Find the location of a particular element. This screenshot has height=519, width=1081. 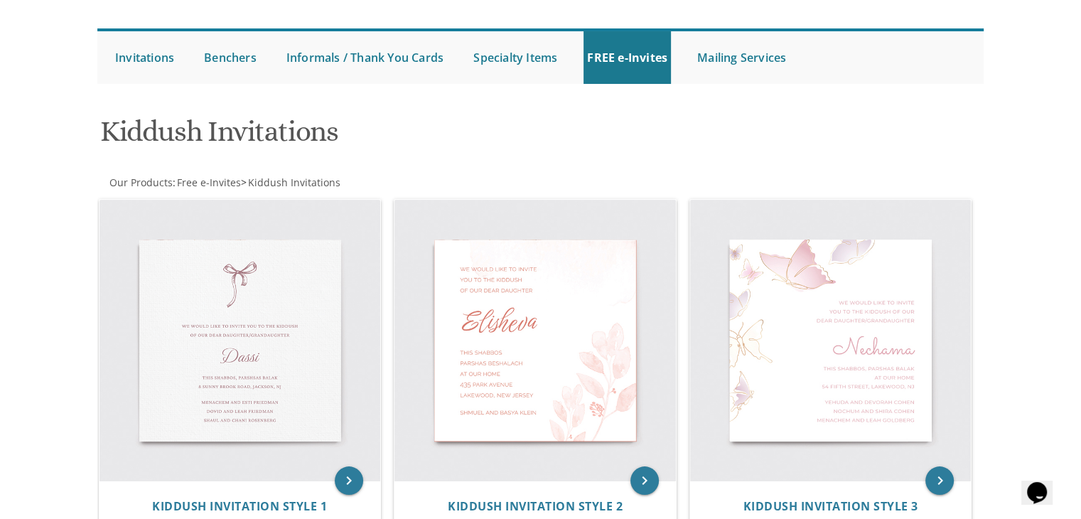

a: Kiddush Invitation Style 1 is located at coordinates (240, 506).